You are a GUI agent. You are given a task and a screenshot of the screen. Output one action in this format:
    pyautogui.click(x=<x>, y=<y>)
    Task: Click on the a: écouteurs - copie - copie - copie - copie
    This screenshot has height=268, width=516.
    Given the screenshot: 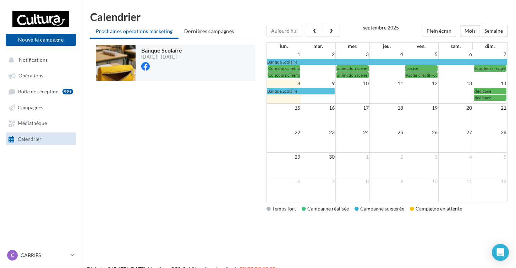 What is the action you would take?
    pyautogui.click(x=490, y=68)
    